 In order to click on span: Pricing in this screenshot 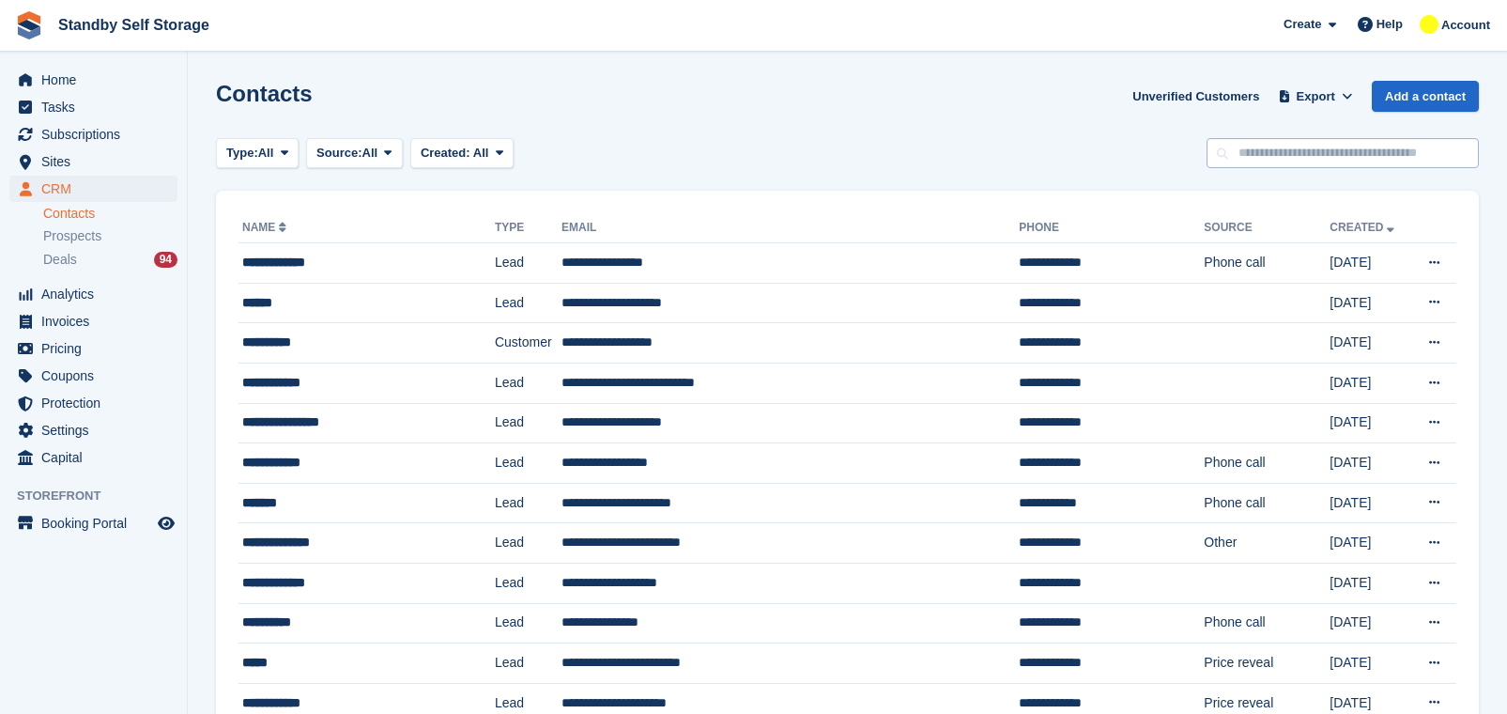, I will do `click(98, 348)`.